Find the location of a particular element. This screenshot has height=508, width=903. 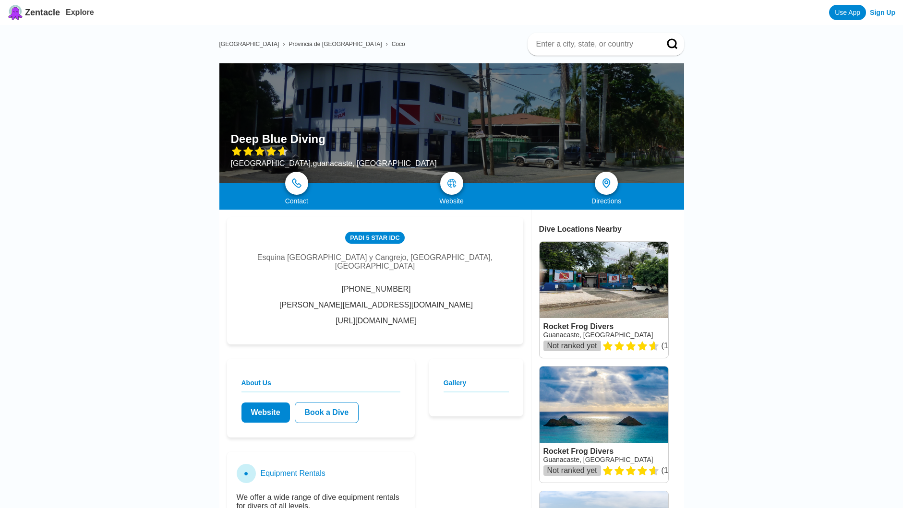

img: directions is located at coordinates (606, 183).